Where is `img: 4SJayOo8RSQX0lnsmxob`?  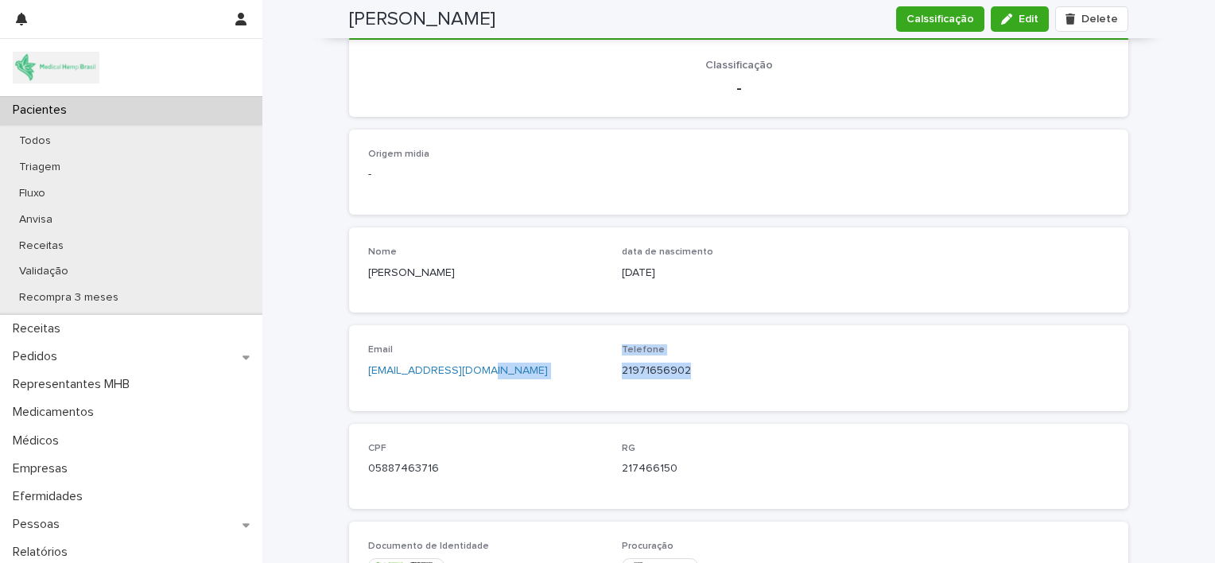 img: 4SJayOo8RSQX0lnsmxob is located at coordinates (56, 68).